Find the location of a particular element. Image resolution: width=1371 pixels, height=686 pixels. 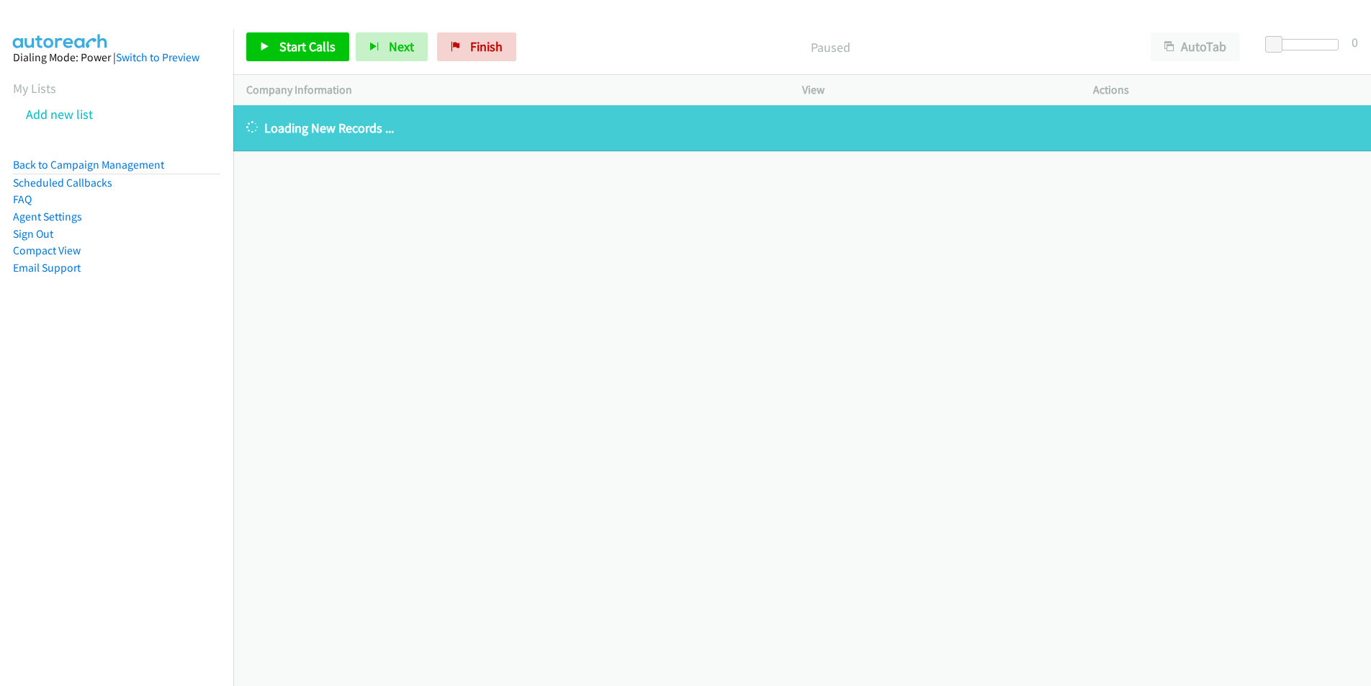

span: Finish is located at coordinates (486, 46).